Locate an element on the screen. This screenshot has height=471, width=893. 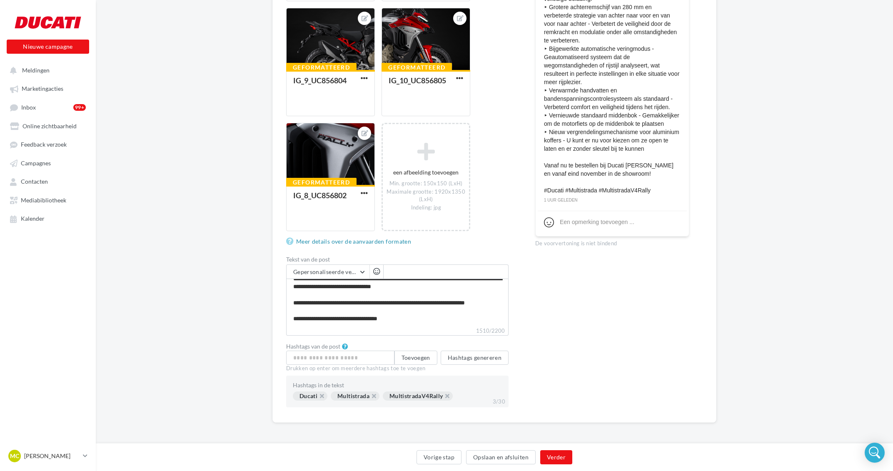
button: Meldingen is located at coordinates (46, 70).